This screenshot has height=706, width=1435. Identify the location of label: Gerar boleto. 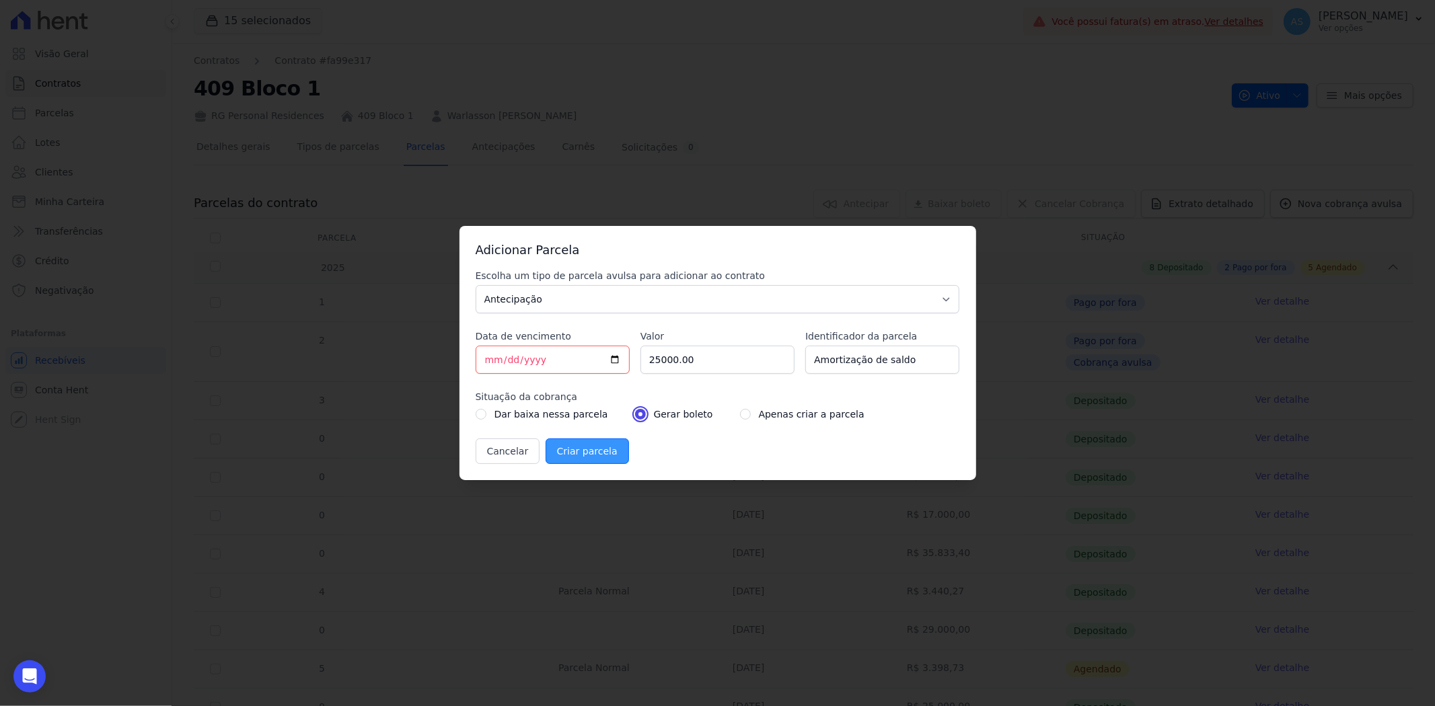
(684, 414).